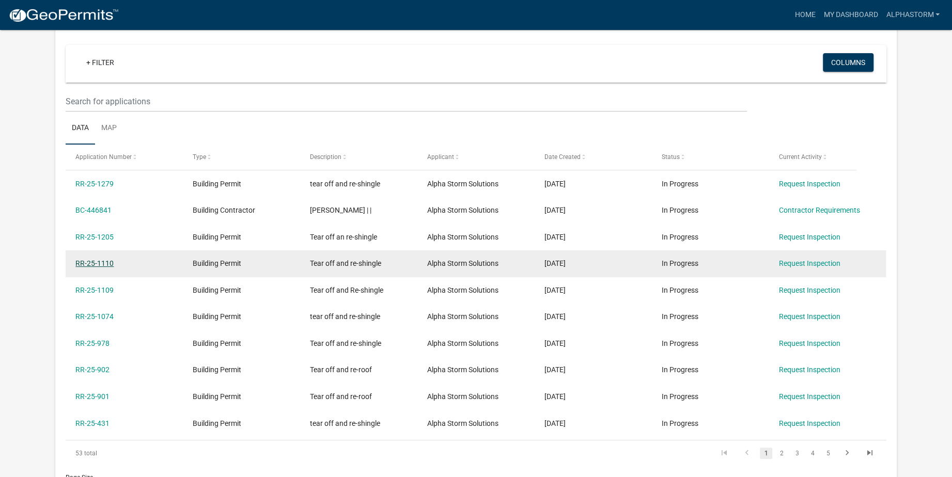 This screenshot has height=477, width=952. I want to click on datatable-header-cell: Applicant, so click(476, 157).